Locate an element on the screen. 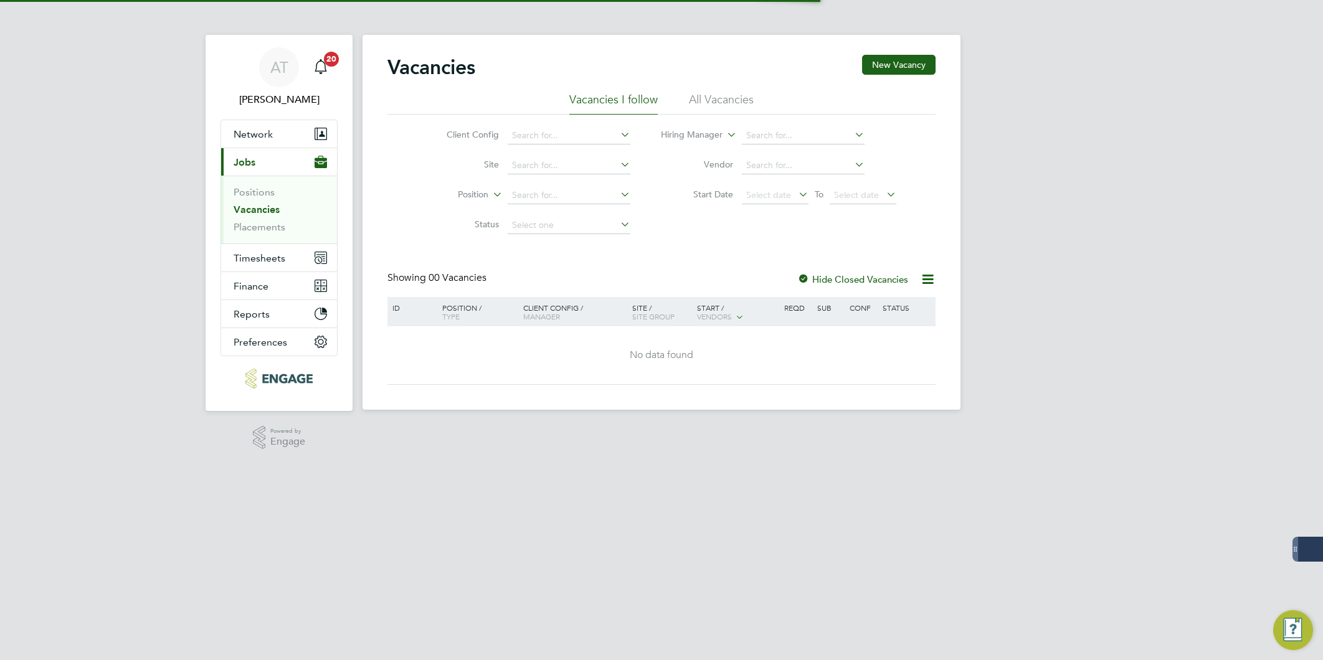 This screenshot has height=660, width=1323. div: Conf is located at coordinates (863, 308).